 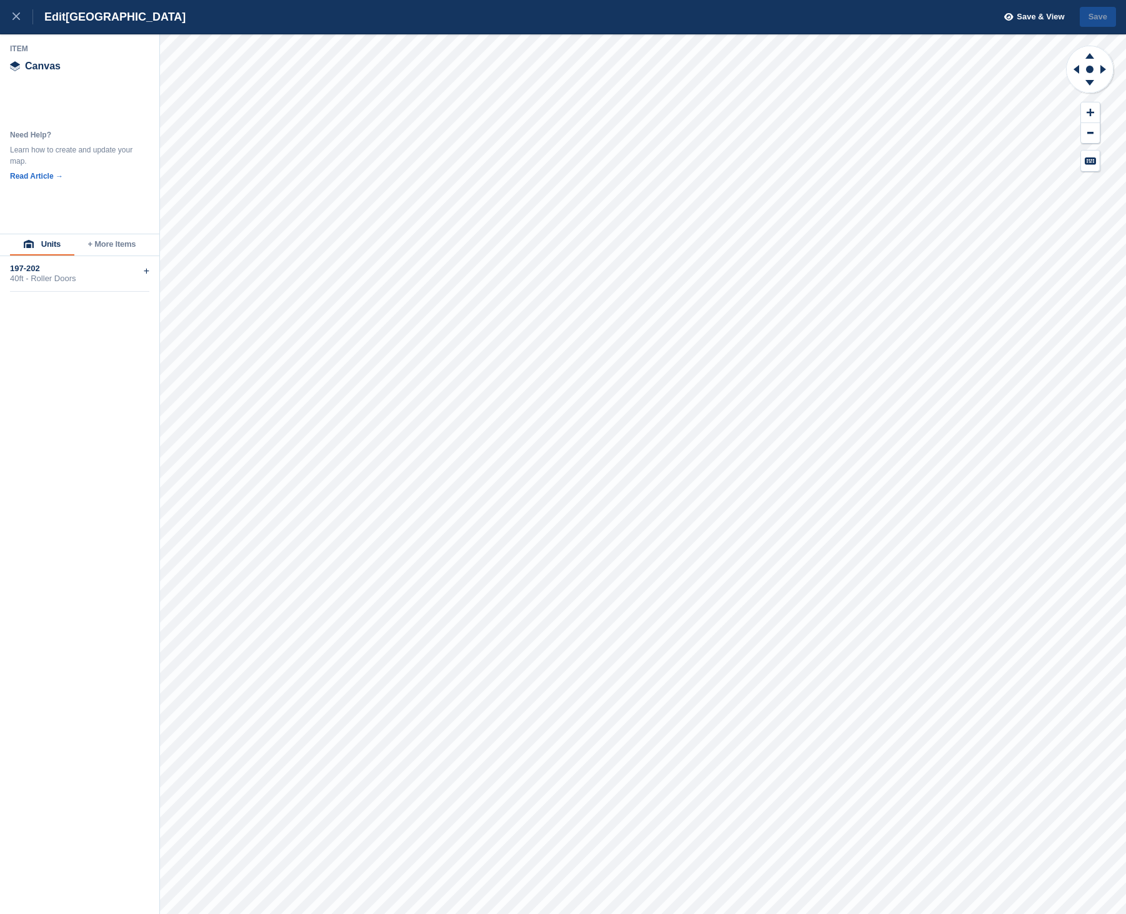 What do you see at coordinates (42, 66) in the screenshot?
I see `span: Canvas` at bounding box center [42, 66].